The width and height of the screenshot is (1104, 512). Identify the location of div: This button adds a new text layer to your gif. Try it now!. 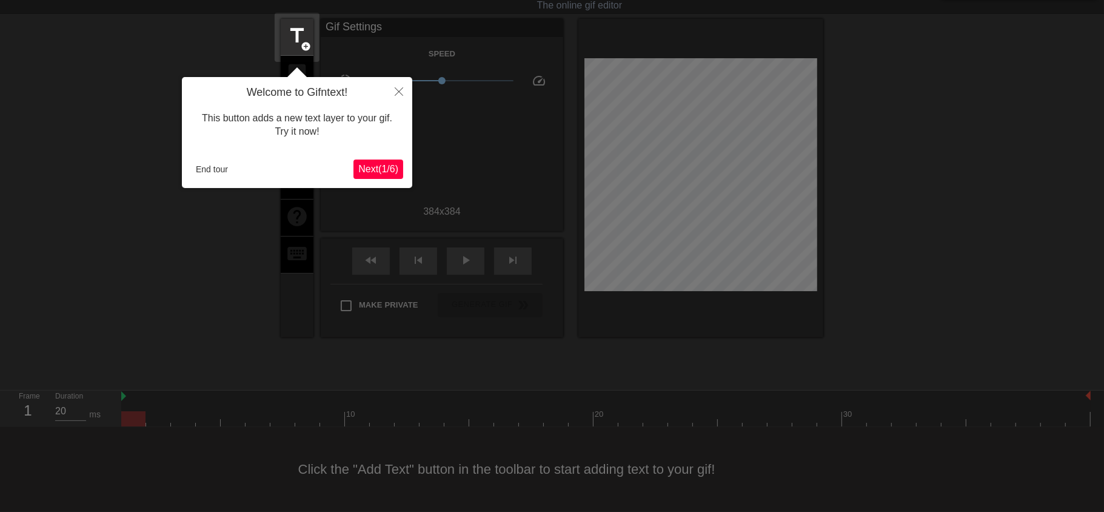
(297, 125).